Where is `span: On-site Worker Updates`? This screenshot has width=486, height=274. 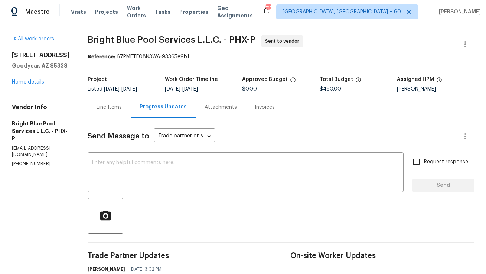
span: On-site Worker Updates is located at coordinates (383, 256).